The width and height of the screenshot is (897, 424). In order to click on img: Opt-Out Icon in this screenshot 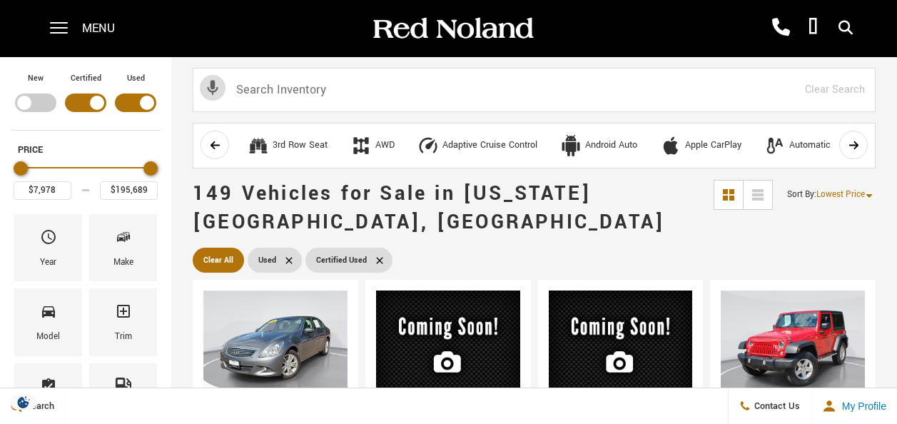, I will do `click(24, 402)`.